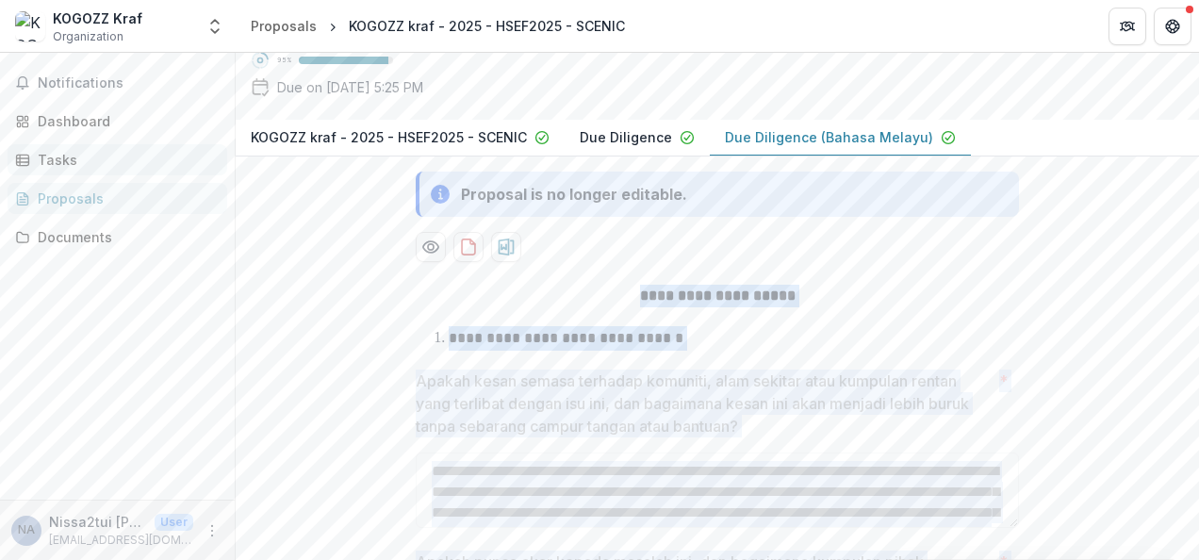 The height and width of the screenshot is (560, 1199). I want to click on p: User, so click(174, 522).